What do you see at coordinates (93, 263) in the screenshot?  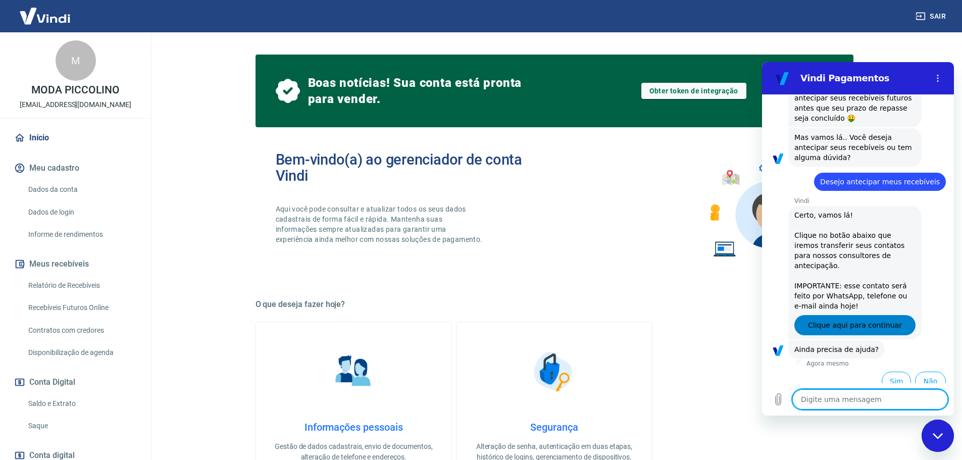 I see `a: Clique aqui para continuar` at bounding box center [93, 263].